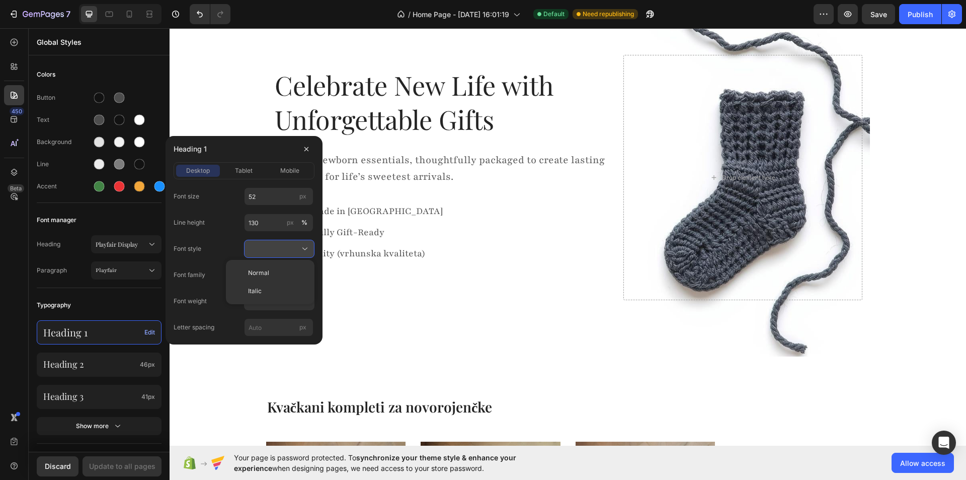 The height and width of the screenshot is (480, 966). I want to click on div: Rich Text Editor. Editing area: main, so click(271, 73).